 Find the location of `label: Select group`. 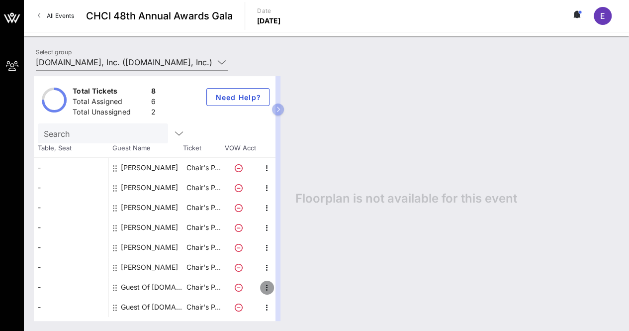

label: Select group is located at coordinates (54, 52).